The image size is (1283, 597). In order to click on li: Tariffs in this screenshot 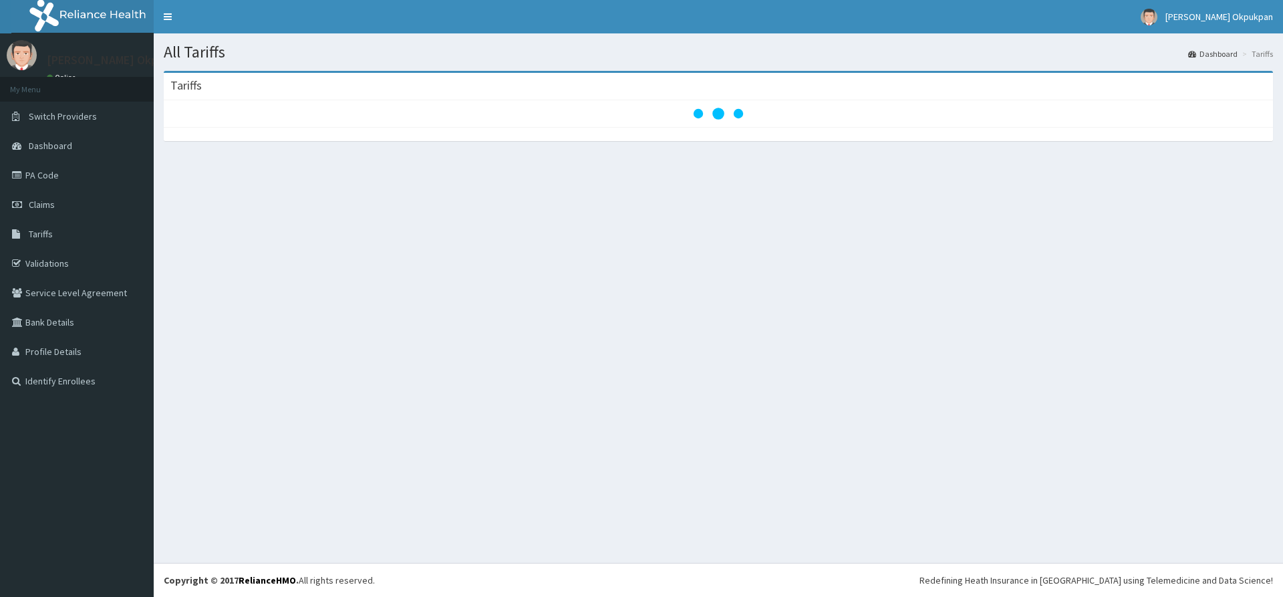, I will do `click(1256, 53)`.